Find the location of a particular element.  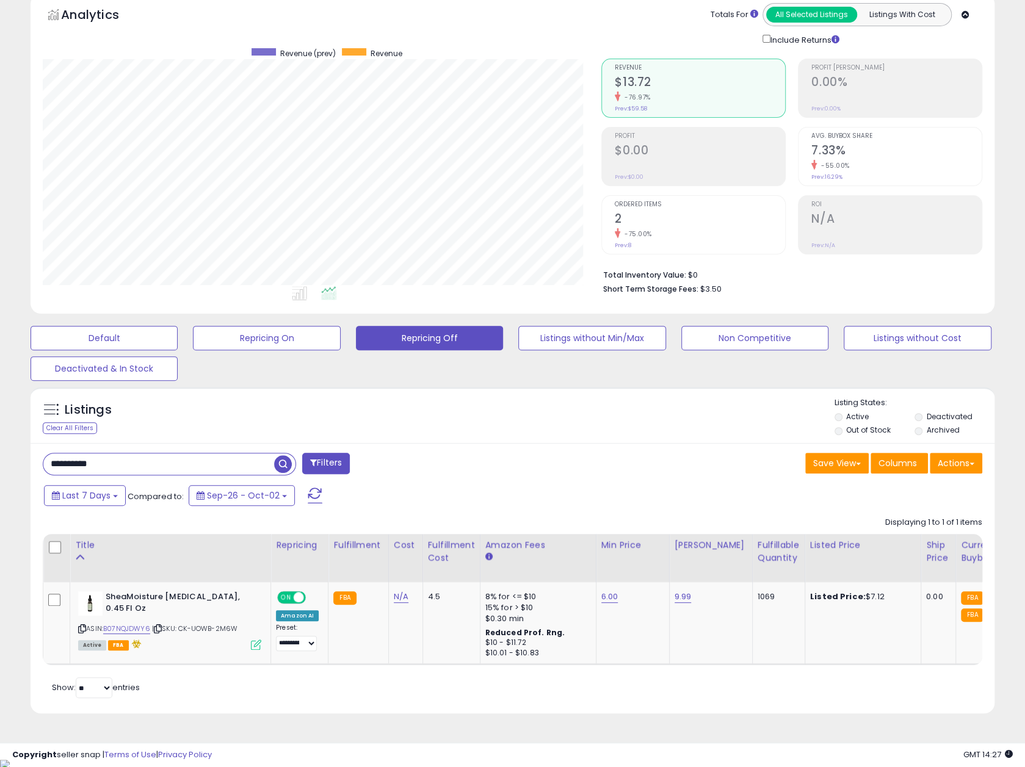

h2: 2 is located at coordinates (700, 220).